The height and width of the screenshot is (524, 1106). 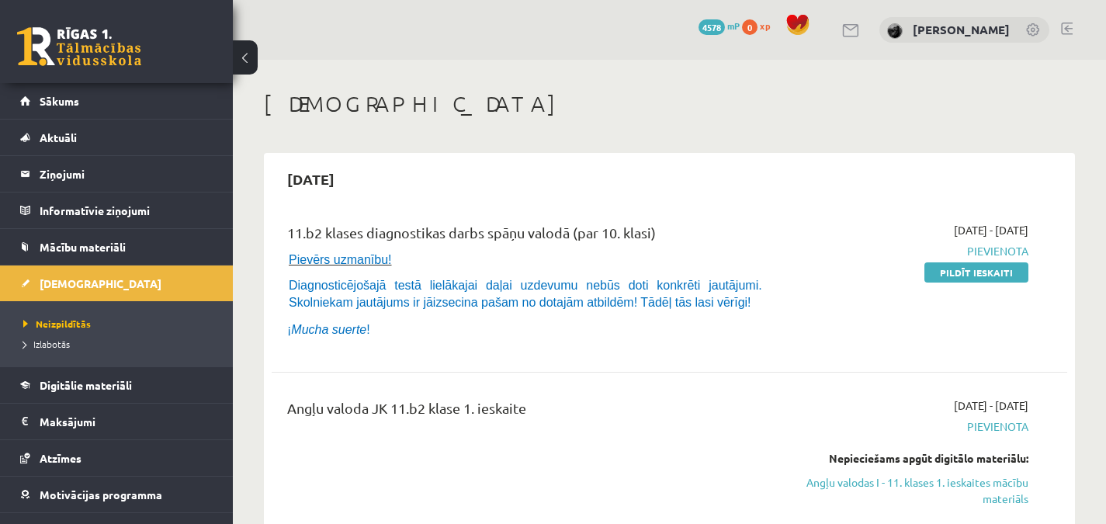 What do you see at coordinates (913, 491) in the screenshot?
I see `a: Angļu valodas I - 11. klases 1. ieskaites mācību materiāls` at bounding box center [913, 491].